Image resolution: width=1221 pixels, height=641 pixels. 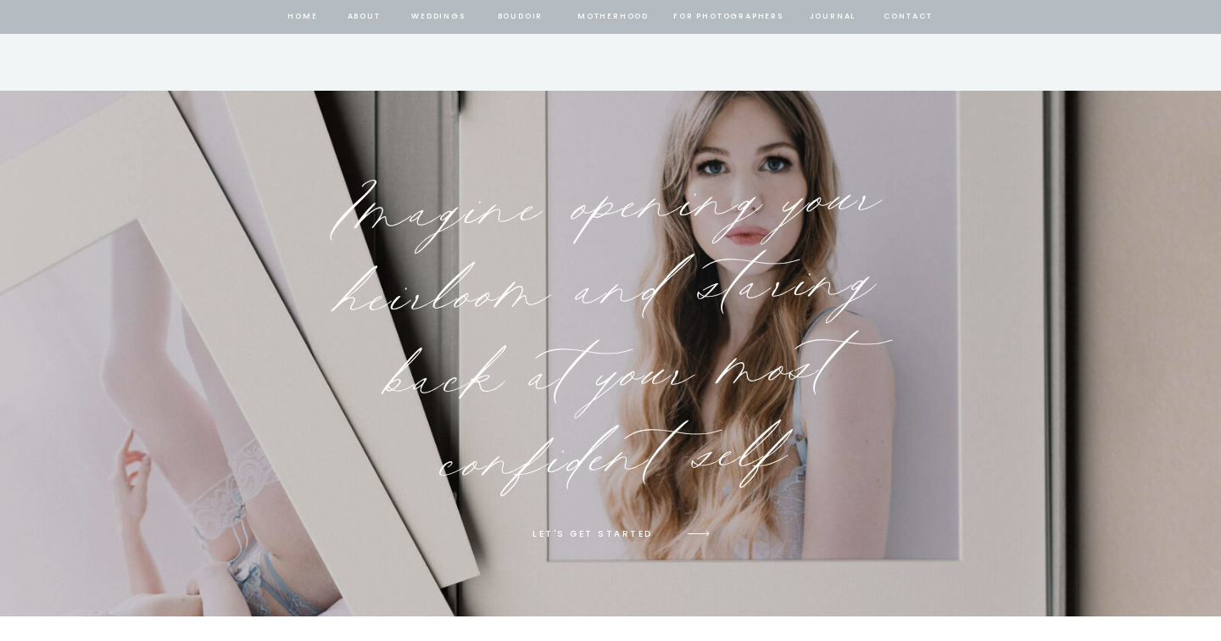 I want to click on p: Imagine opening your heirloom and staring back at your most confident self, so click(x=611, y=302).